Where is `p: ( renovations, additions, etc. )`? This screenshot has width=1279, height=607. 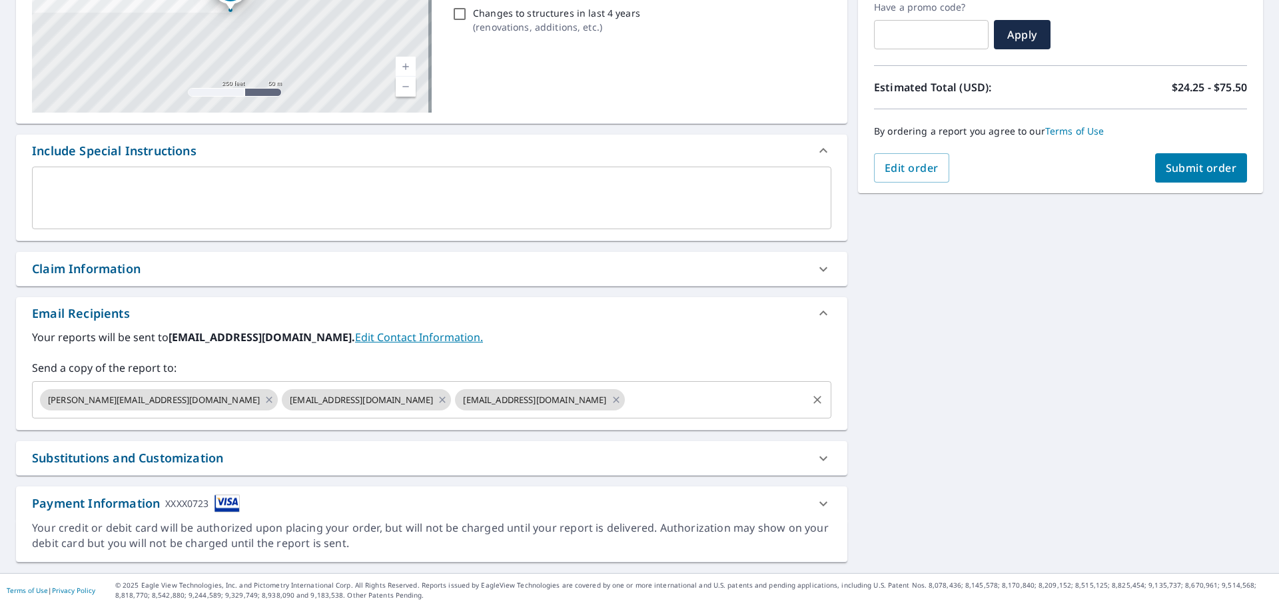 p: ( renovations, additions, etc. ) is located at coordinates (556, 27).